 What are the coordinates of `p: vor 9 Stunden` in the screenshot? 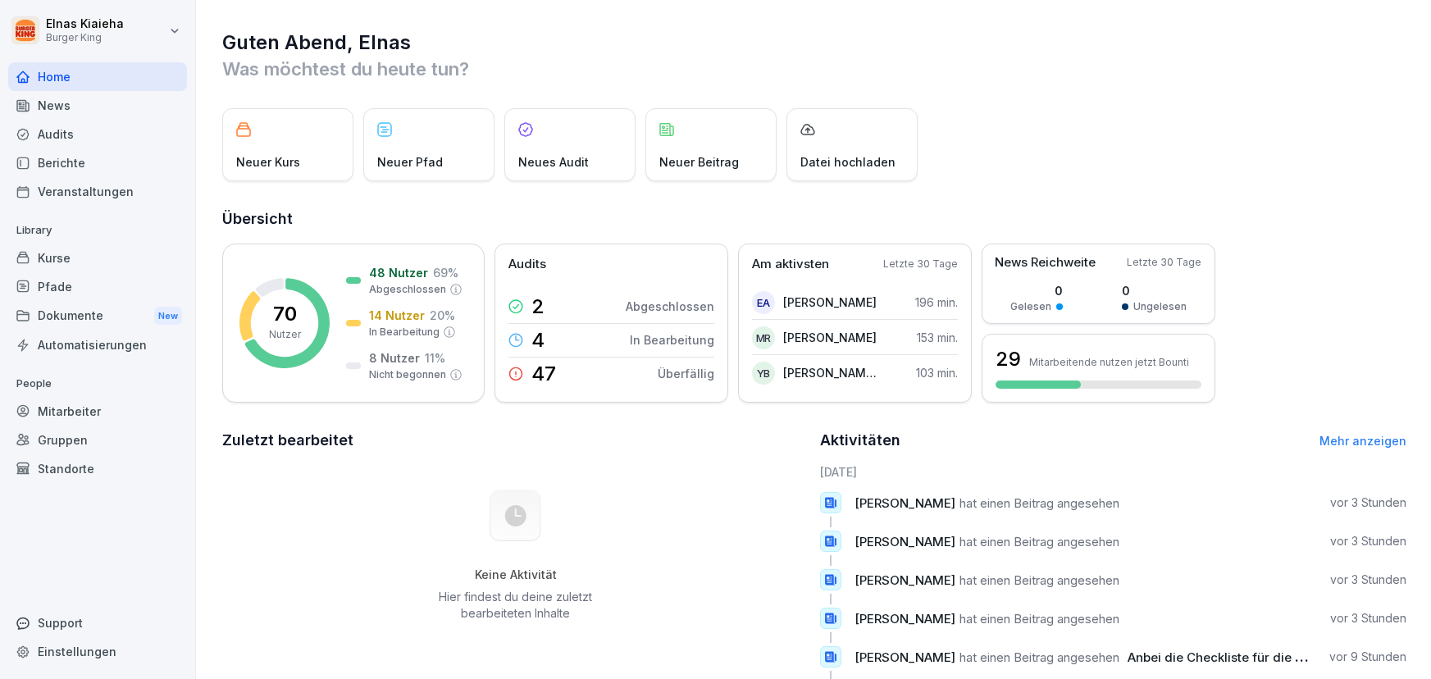 It's located at (1368, 657).